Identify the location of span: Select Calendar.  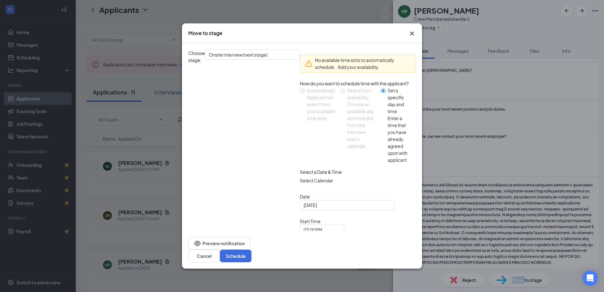
(358, 181).